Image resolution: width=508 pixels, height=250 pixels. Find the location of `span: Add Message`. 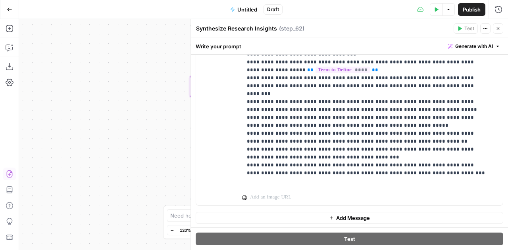

span: Add Message is located at coordinates (353, 218).